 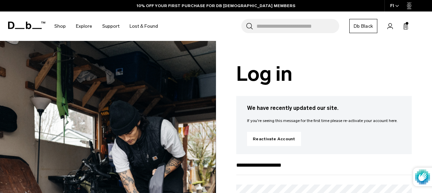 I want to click on img: Protected by hCaptcha, so click(x=422, y=176).